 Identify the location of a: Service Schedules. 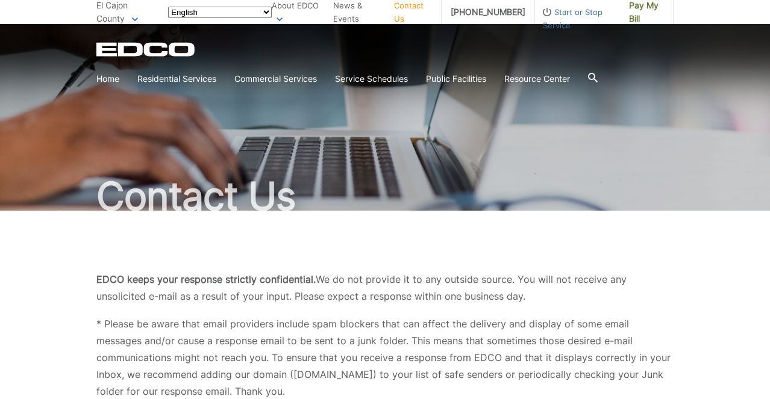
(371, 79).